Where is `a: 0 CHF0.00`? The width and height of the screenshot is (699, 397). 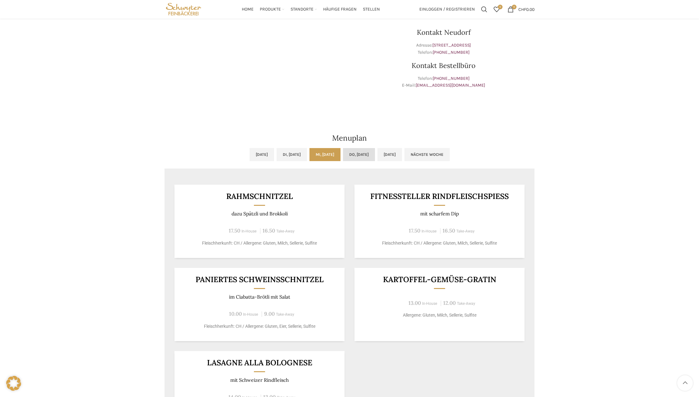 a: 0 CHF0.00 is located at coordinates (521, 9).